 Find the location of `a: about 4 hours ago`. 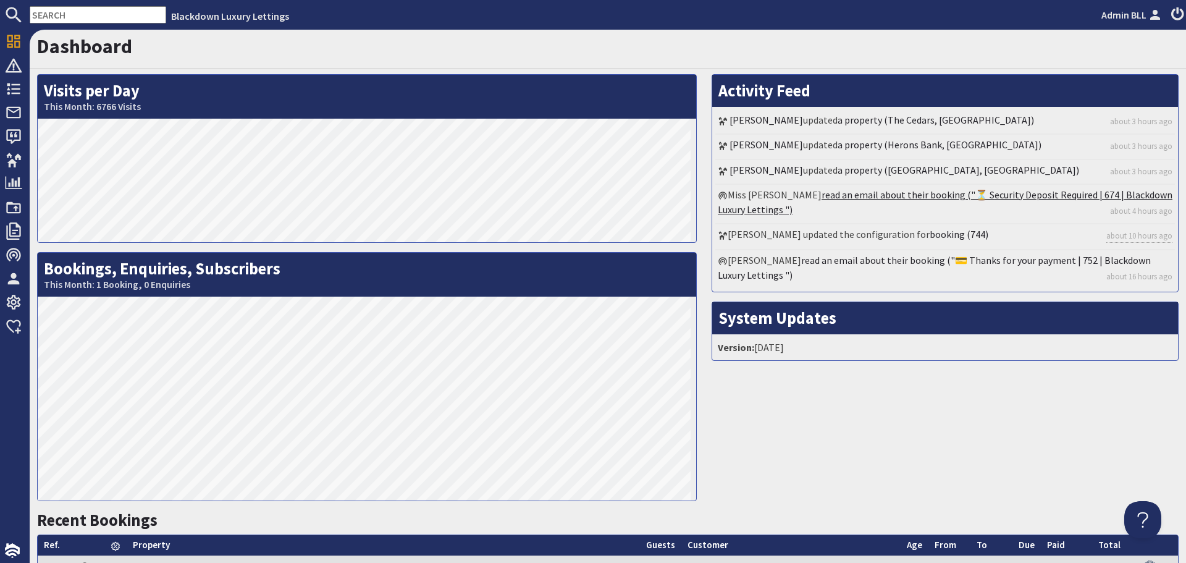

a: about 4 hours ago is located at coordinates (1141, 211).